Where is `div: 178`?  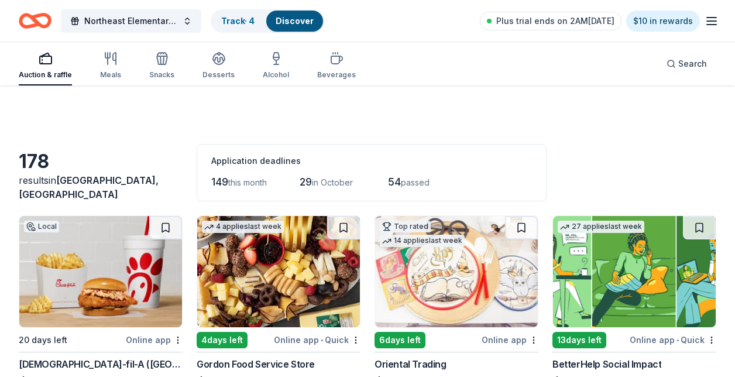 div: 178 is located at coordinates (101, 161).